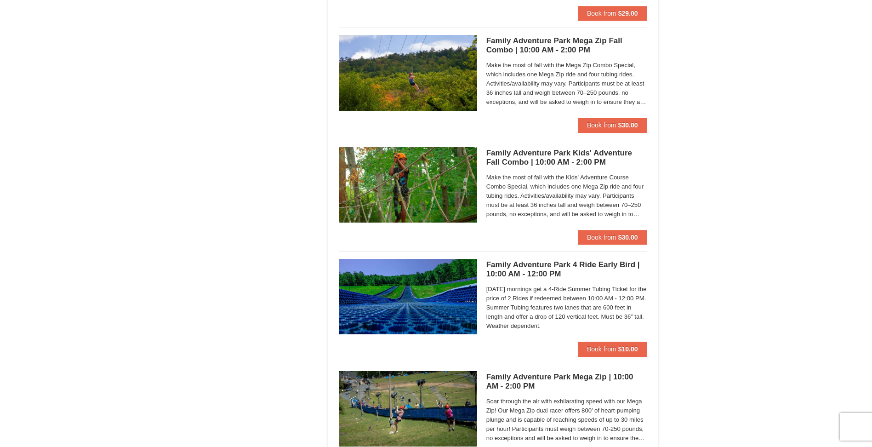 The width and height of the screenshot is (872, 447). Describe the element at coordinates (408, 409) in the screenshot. I see `img: 6619925-28-354a14a2.jpg` at that location.